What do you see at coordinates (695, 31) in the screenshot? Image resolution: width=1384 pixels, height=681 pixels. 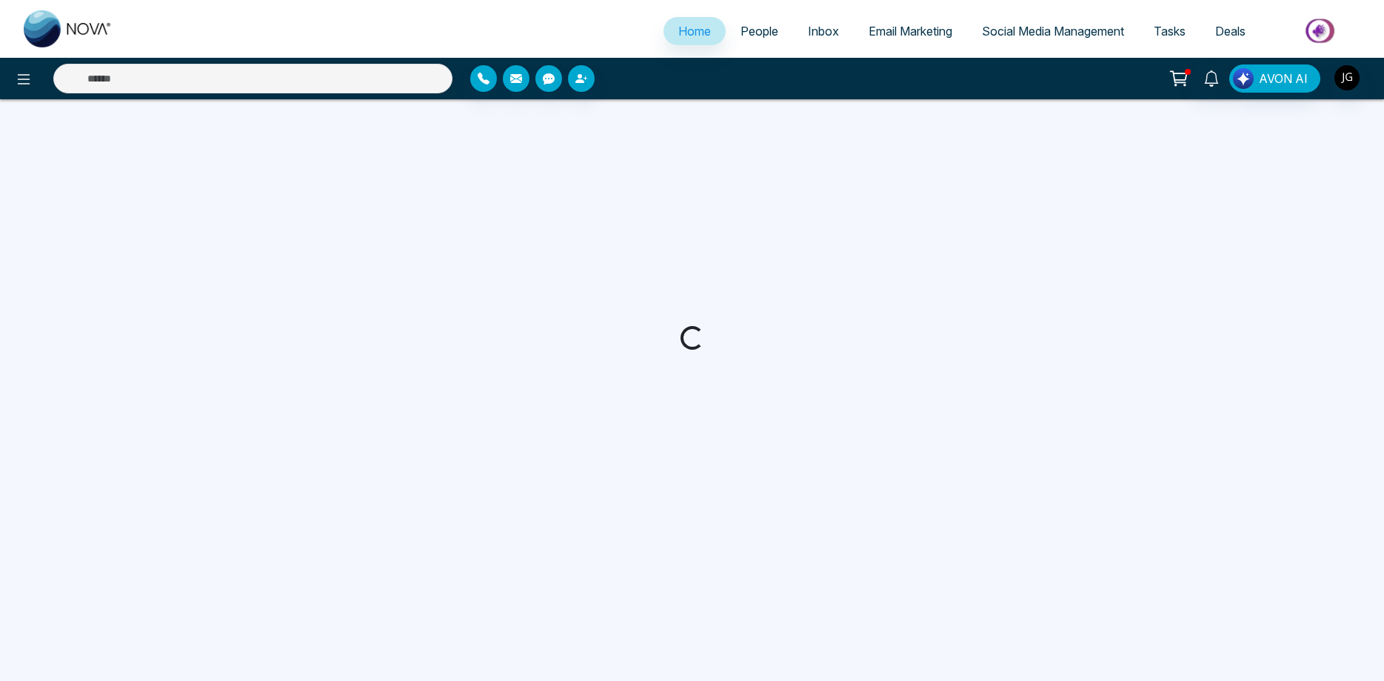 I see `a: Home` at bounding box center [695, 31].